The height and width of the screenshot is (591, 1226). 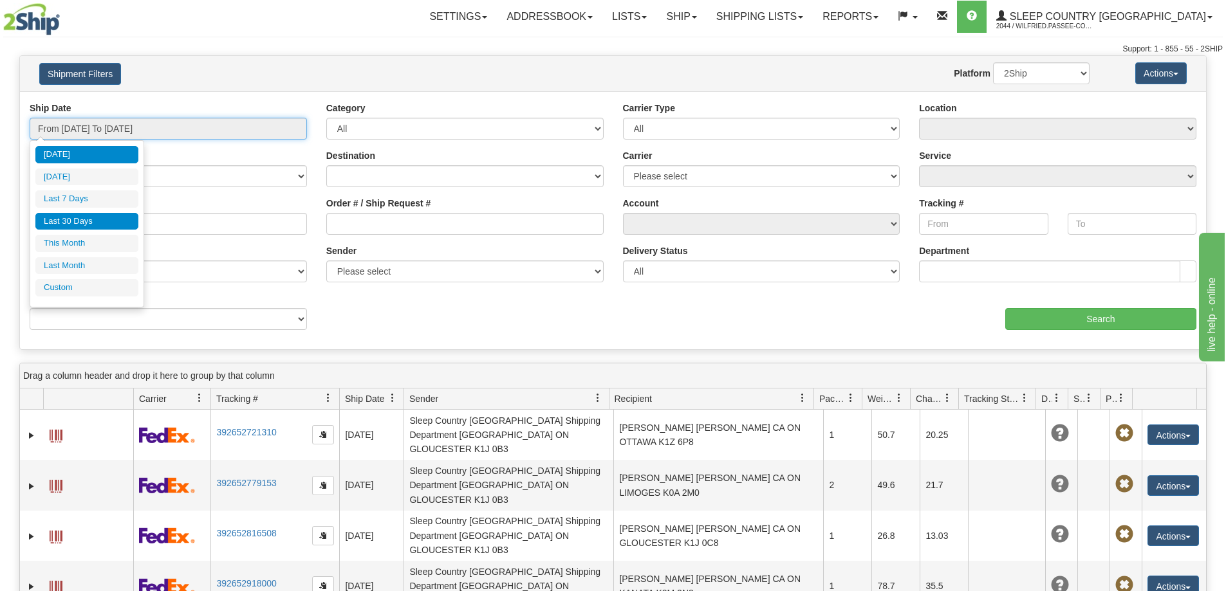 What do you see at coordinates (87, 288) in the screenshot?
I see `li: Custom` at bounding box center [87, 288].